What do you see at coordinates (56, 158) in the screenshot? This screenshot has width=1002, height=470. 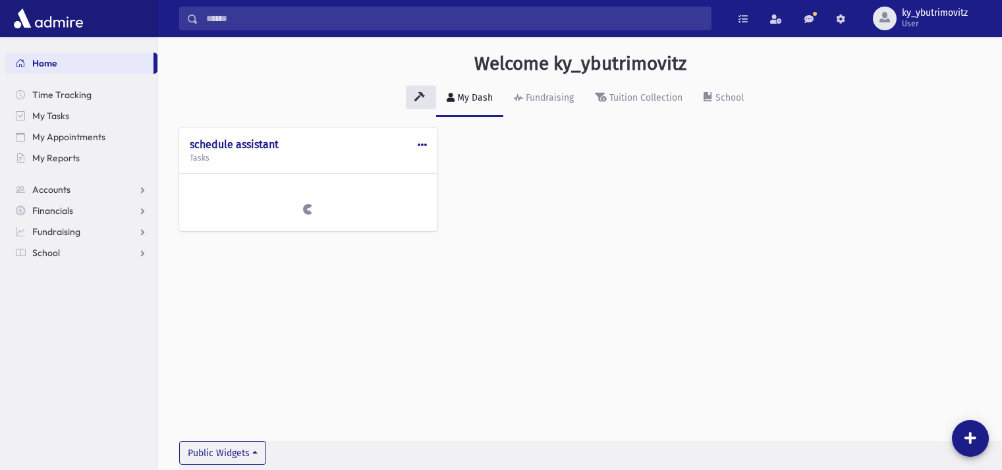 I see `span: My Reports` at bounding box center [56, 158].